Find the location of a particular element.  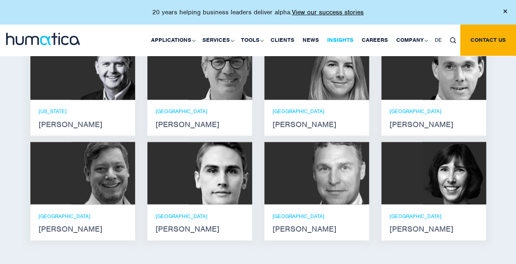

img: Zoë Fox is located at coordinates (337, 69).